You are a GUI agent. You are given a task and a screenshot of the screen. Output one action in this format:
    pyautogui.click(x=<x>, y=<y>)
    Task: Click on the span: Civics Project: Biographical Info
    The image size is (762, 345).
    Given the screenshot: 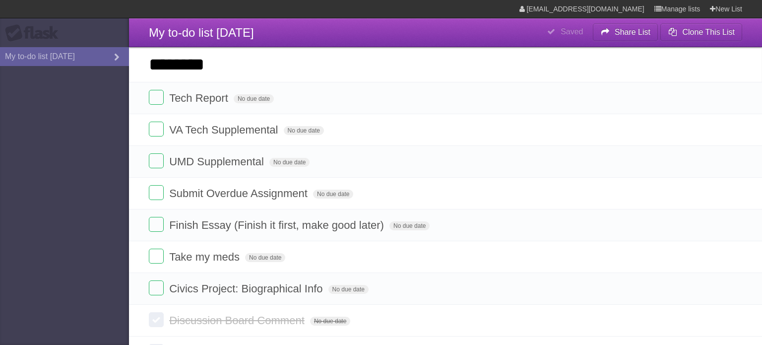 What is the action you would take?
    pyautogui.click(x=247, y=288)
    